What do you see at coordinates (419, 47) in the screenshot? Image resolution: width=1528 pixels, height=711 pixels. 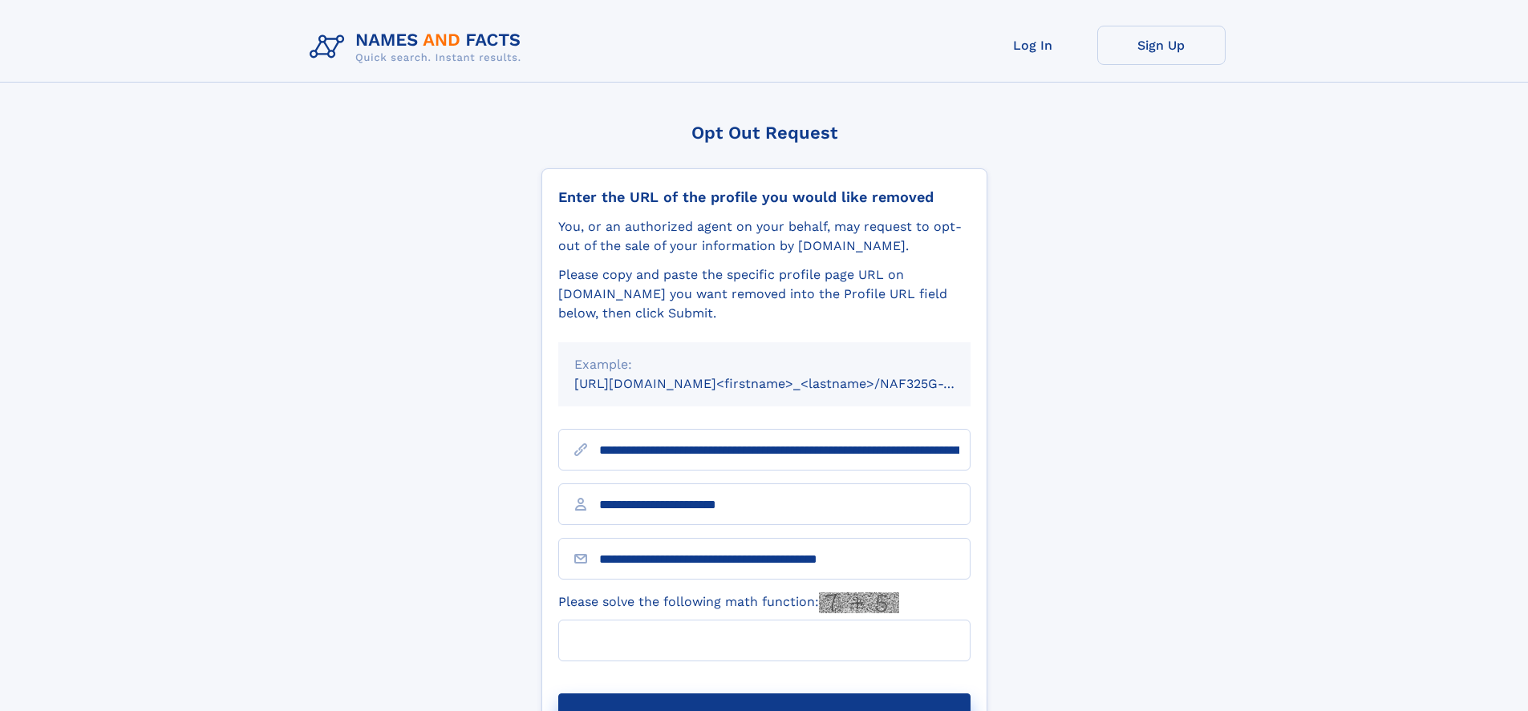 I see `img: Logo Names and Facts` at bounding box center [419, 47].